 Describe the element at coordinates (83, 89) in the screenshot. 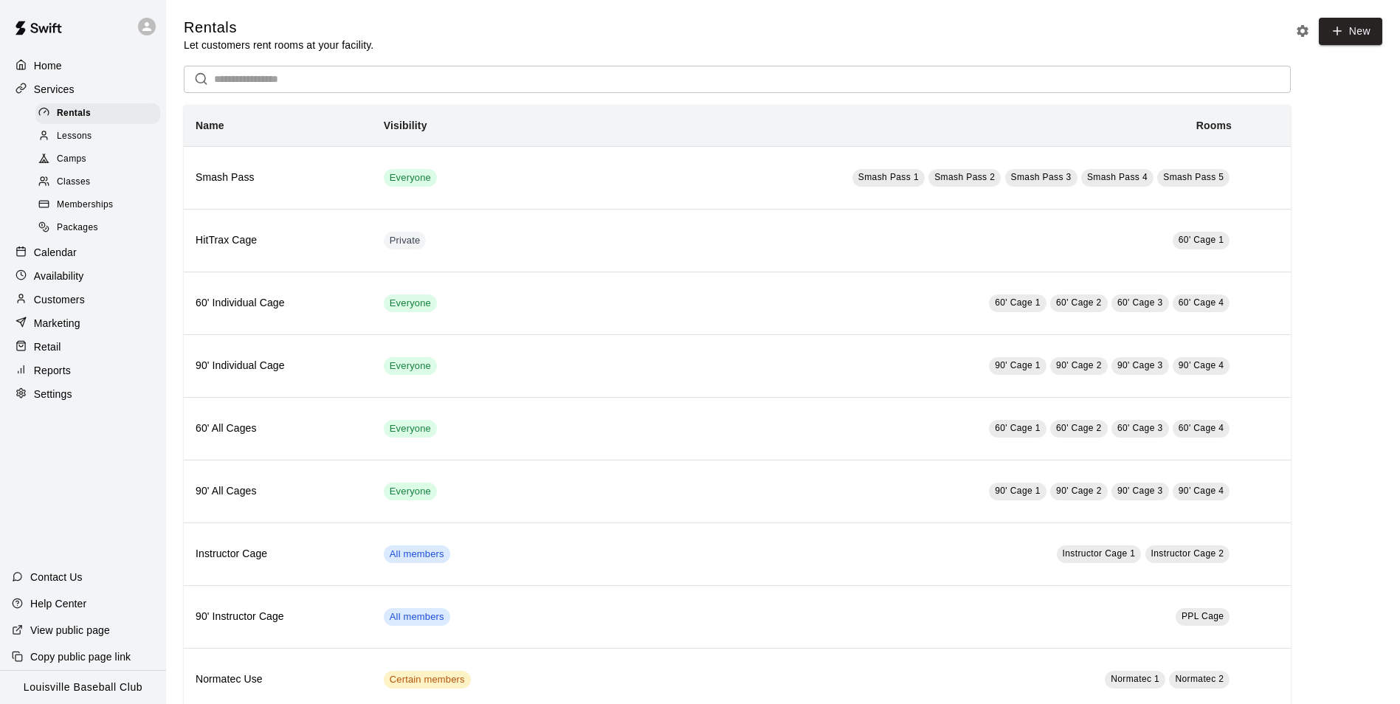

I see `div: Services` at that location.